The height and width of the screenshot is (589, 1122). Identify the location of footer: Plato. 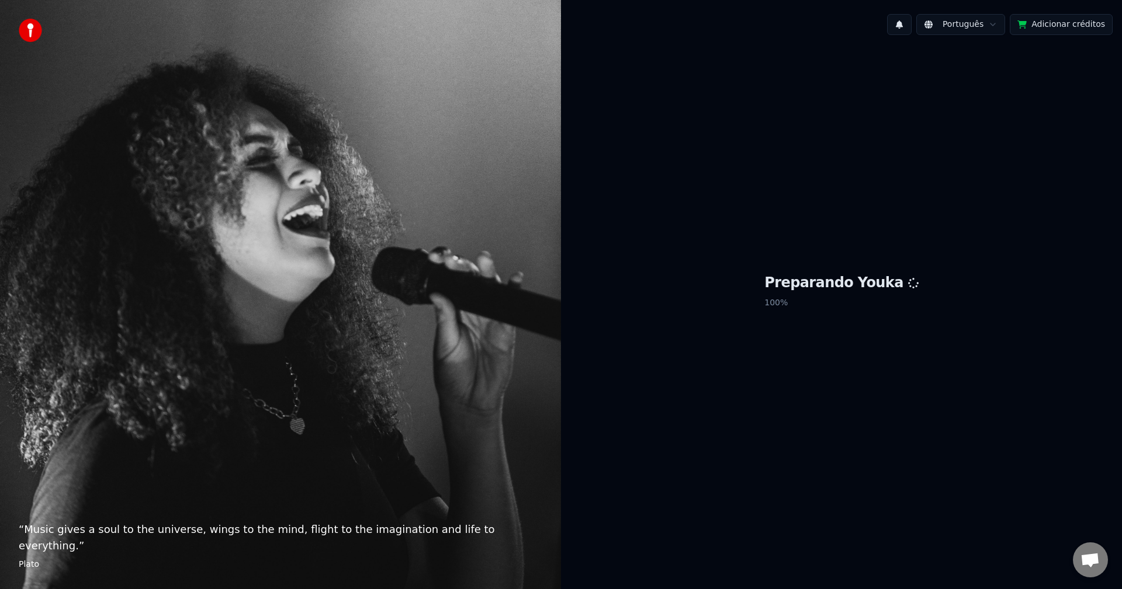
(280, 565).